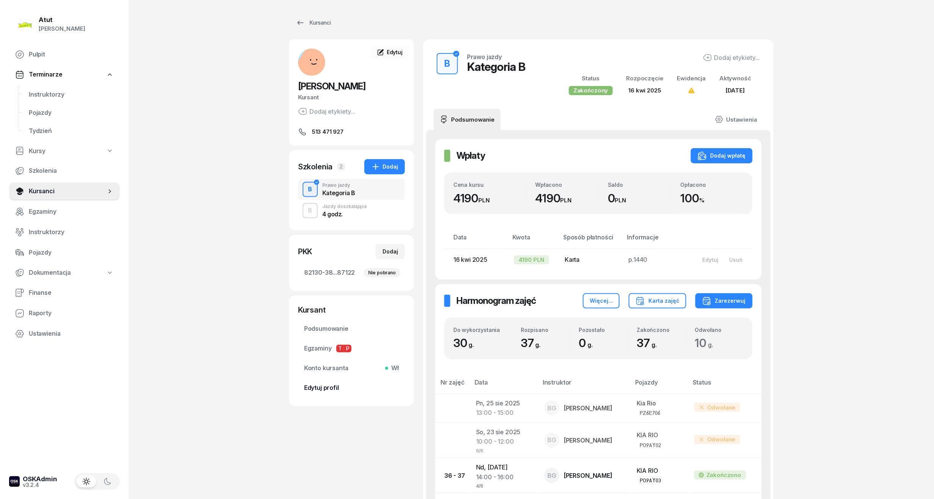 The width and height of the screenshot is (934, 499). What do you see at coordinates (14, 482) in the screenshot?
I see `img: logo-xs-dark@2x.png` at bounding box center [14, 482].